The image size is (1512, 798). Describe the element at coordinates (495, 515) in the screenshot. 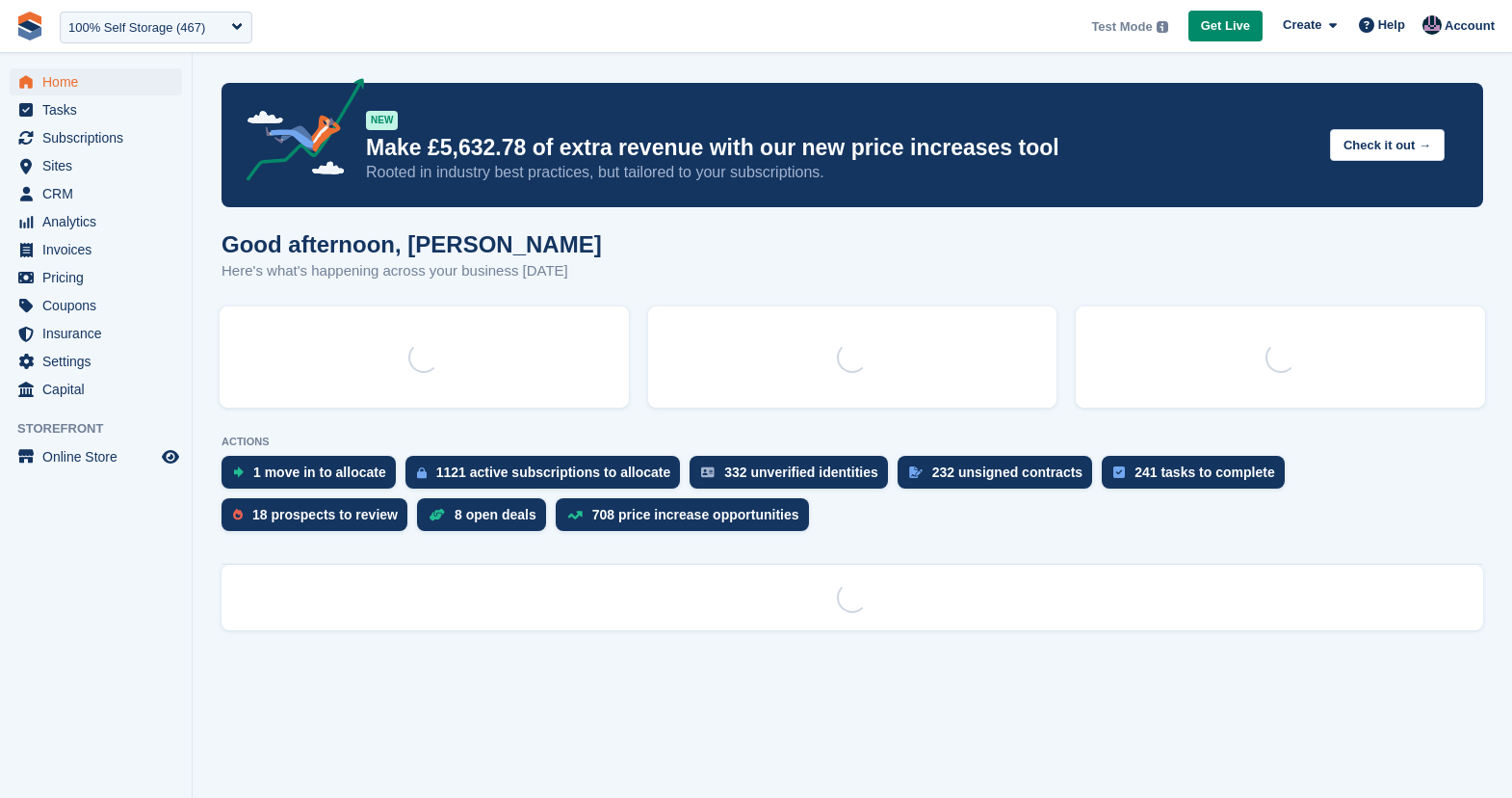

I see `div: 8 open deals` at that location.